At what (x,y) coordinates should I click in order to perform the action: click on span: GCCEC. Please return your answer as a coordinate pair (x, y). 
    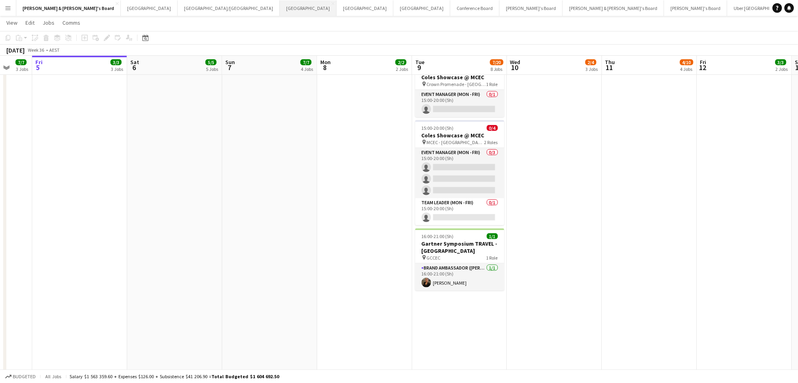
    Looking at the image, I should click on (434, 257).